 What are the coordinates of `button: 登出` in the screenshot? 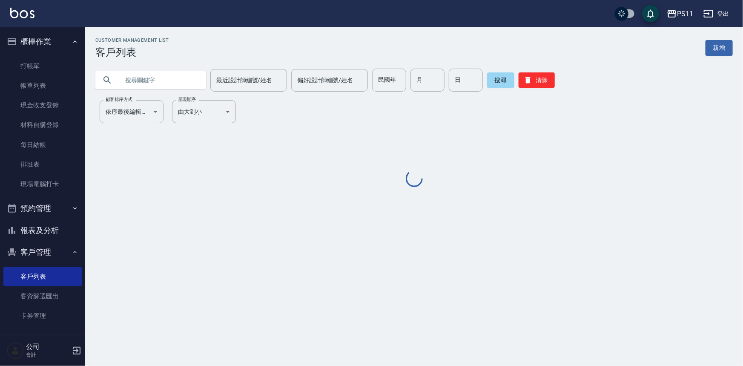 It's located at (716, 14).